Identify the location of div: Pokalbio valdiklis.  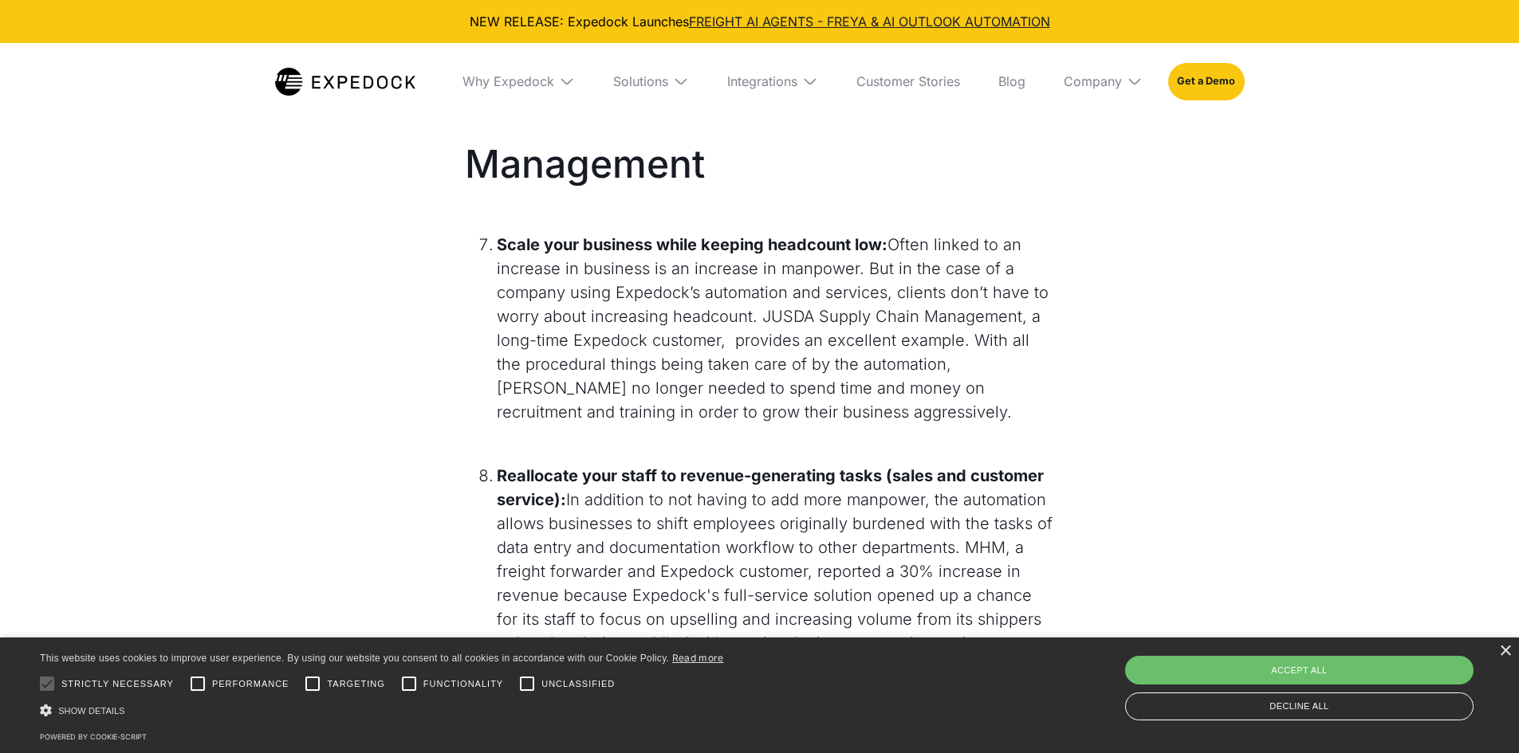
(1479, 715).